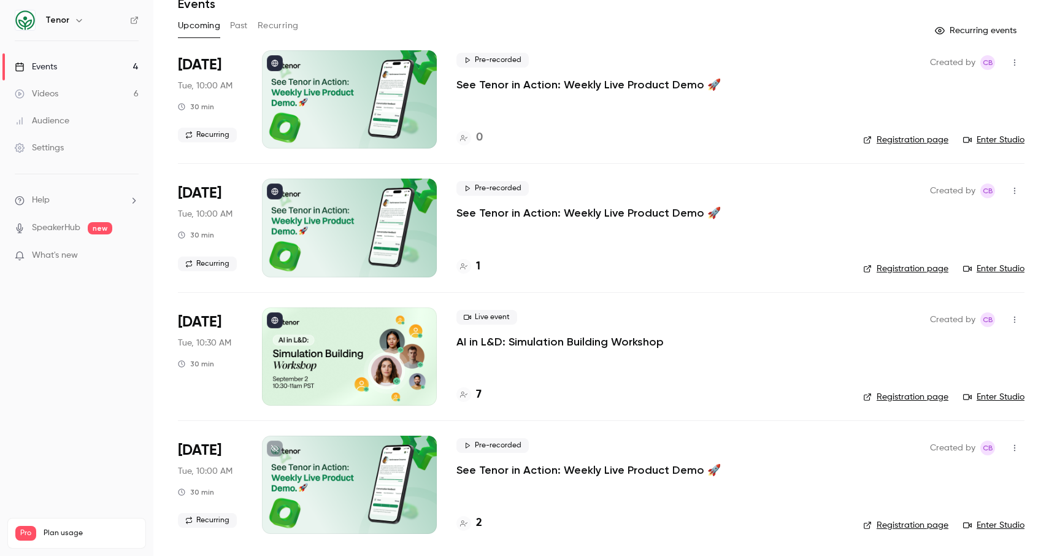 This screenshot has width=1049, height=556. Describe the element at coordinates (468, 266) in the screenshot. I see `a: 1` at that location.